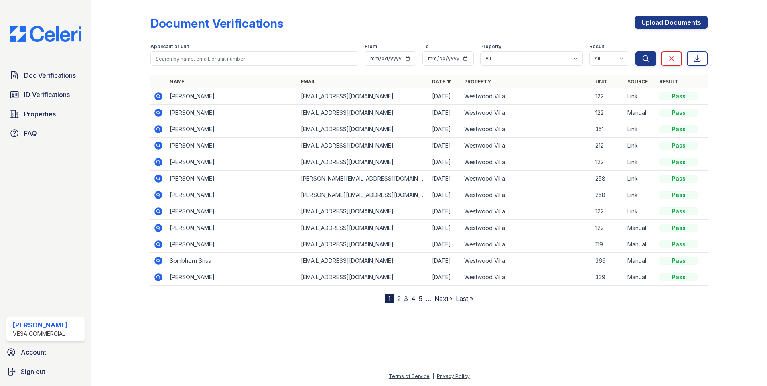 The image size is (767, 386). I want to click on a: Name, so click(177, 81).